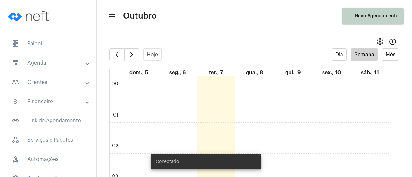 This screenshot has height=177, width=412. I want to click on a: 6 de outubro de 2025, so click(177, 73).